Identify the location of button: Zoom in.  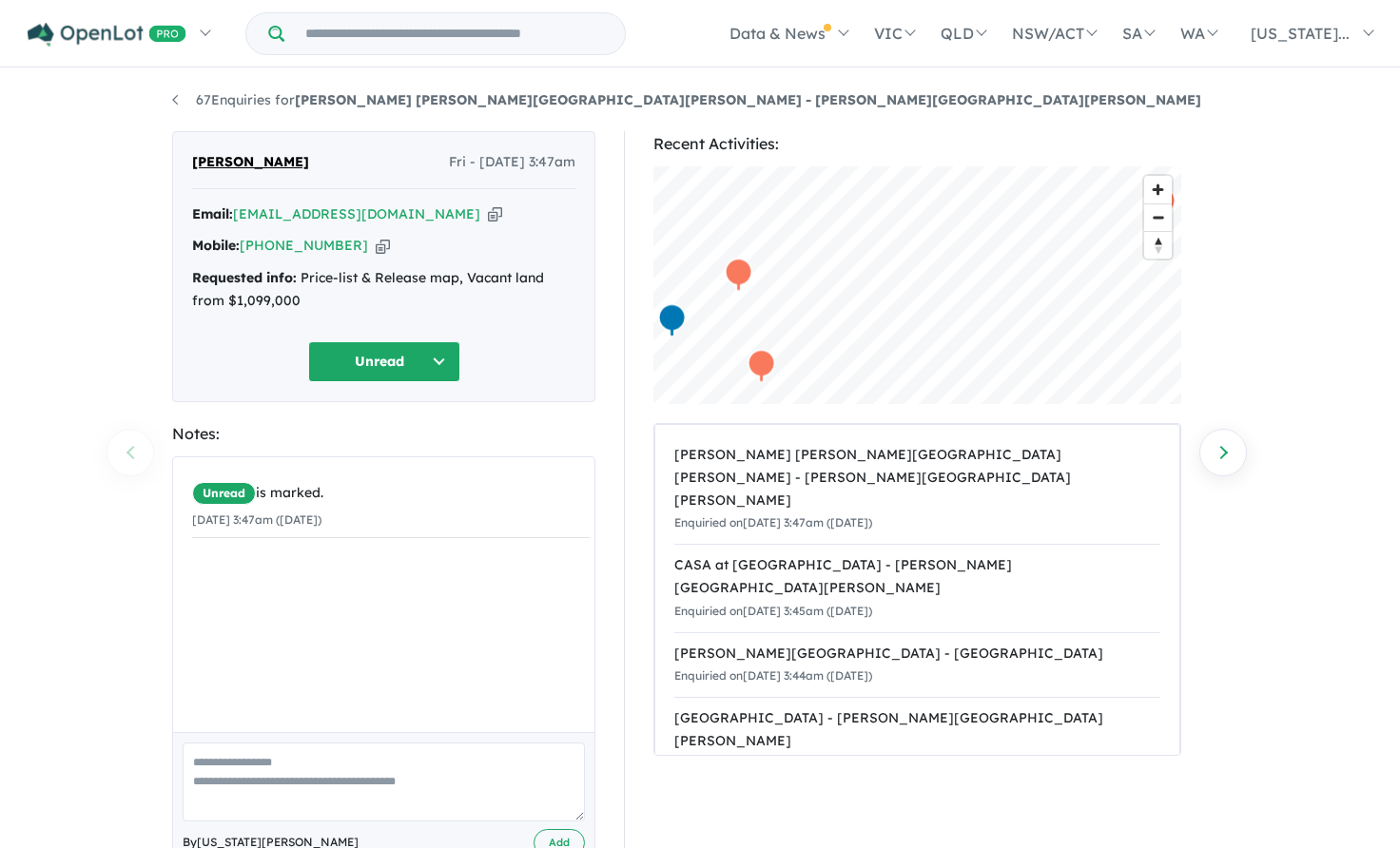
(1157, 189).